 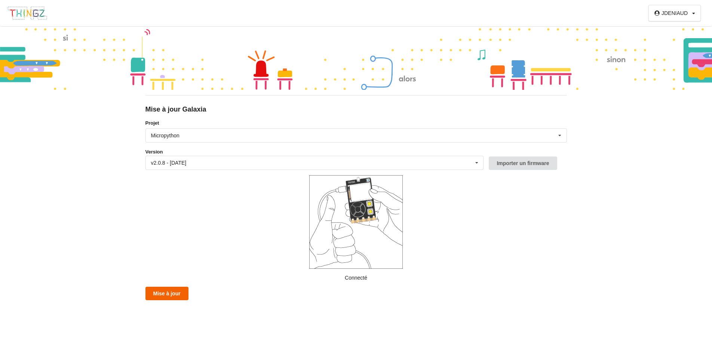 I want to click on button: Importer un firmware, so click(x=523, y=163).